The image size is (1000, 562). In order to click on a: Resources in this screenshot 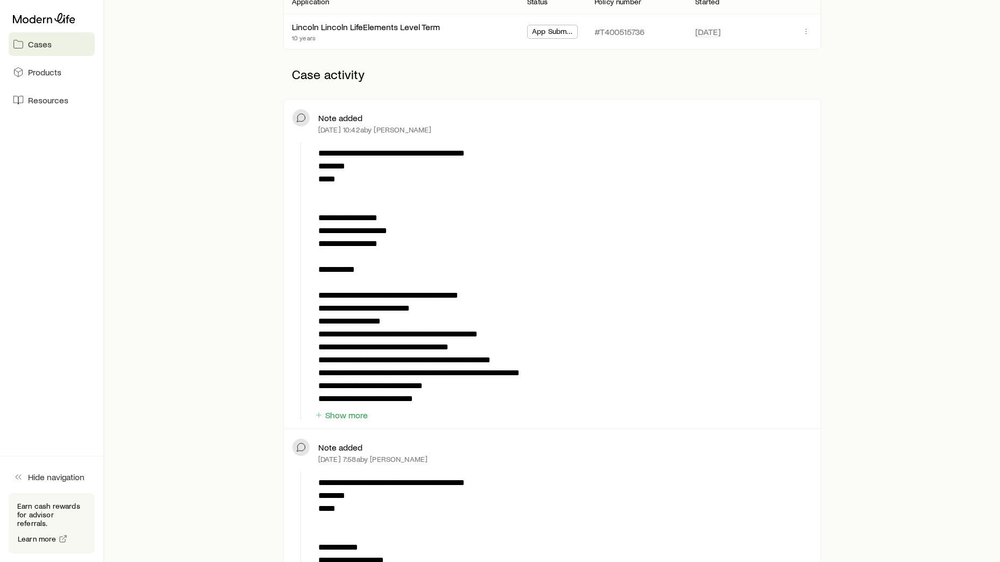, I will do `click(52, 100)`.